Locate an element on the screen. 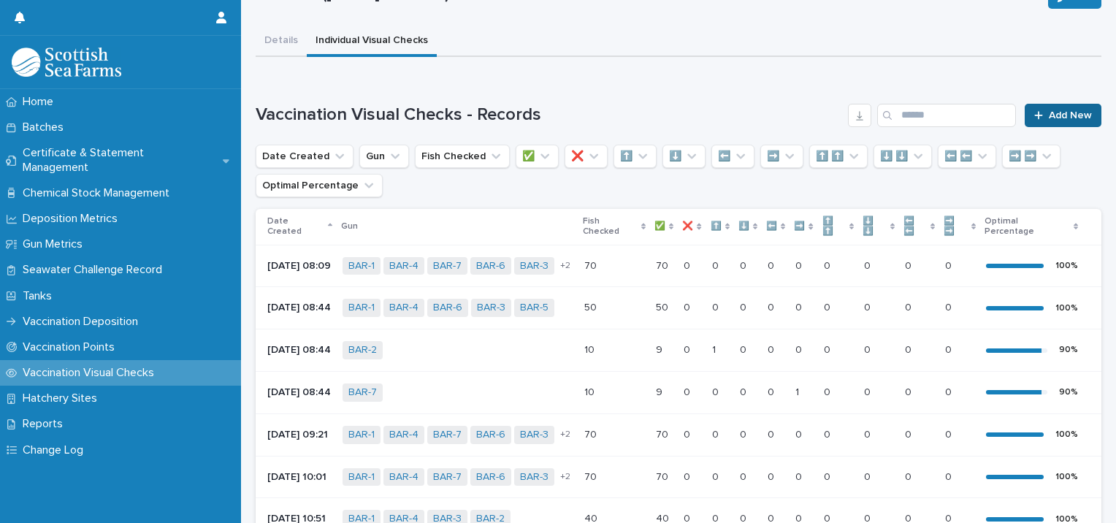  p: 50 is located at coordinates (592, 306).